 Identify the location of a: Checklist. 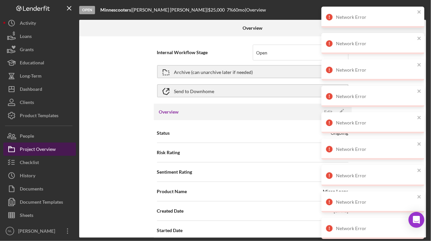
(40, 162).